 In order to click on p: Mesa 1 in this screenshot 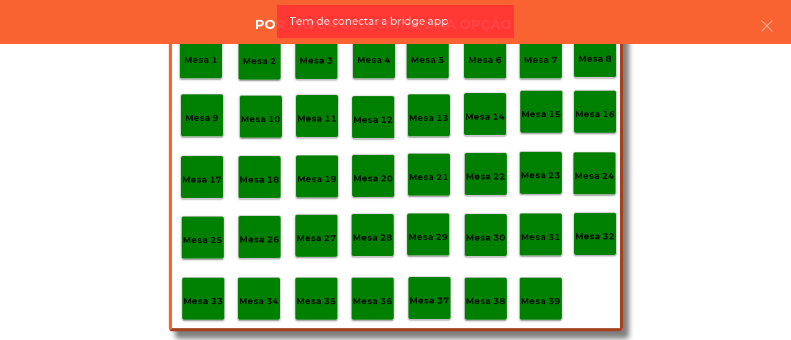, I will do `click(201, 60)`.